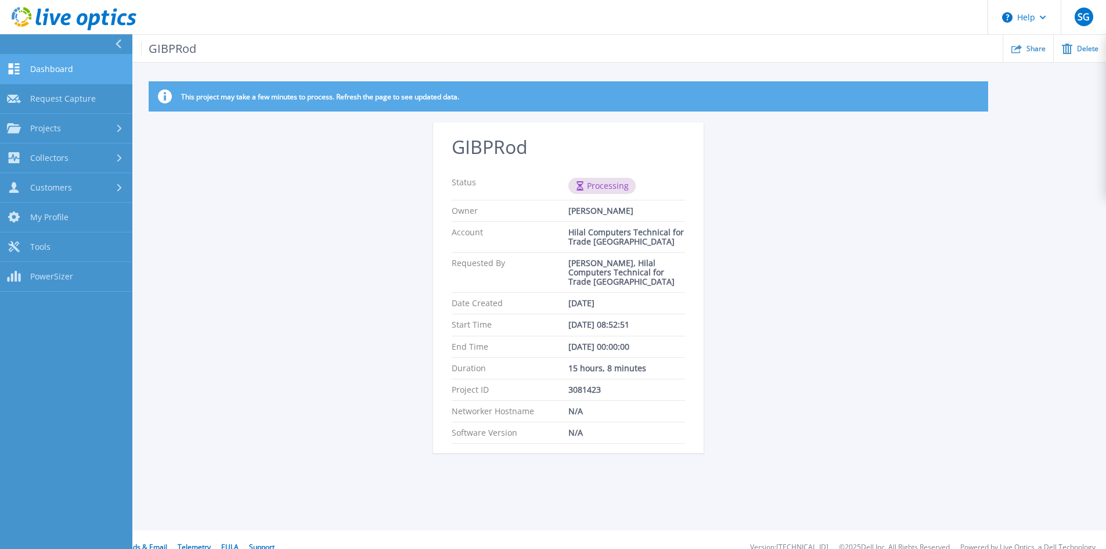 Image resolution: width=1106 pixels, height=549 pixels. What do you see at coordinates (510, 432) in the screenshot?
I see `p: Software Version` at bounding box center [510, 432].